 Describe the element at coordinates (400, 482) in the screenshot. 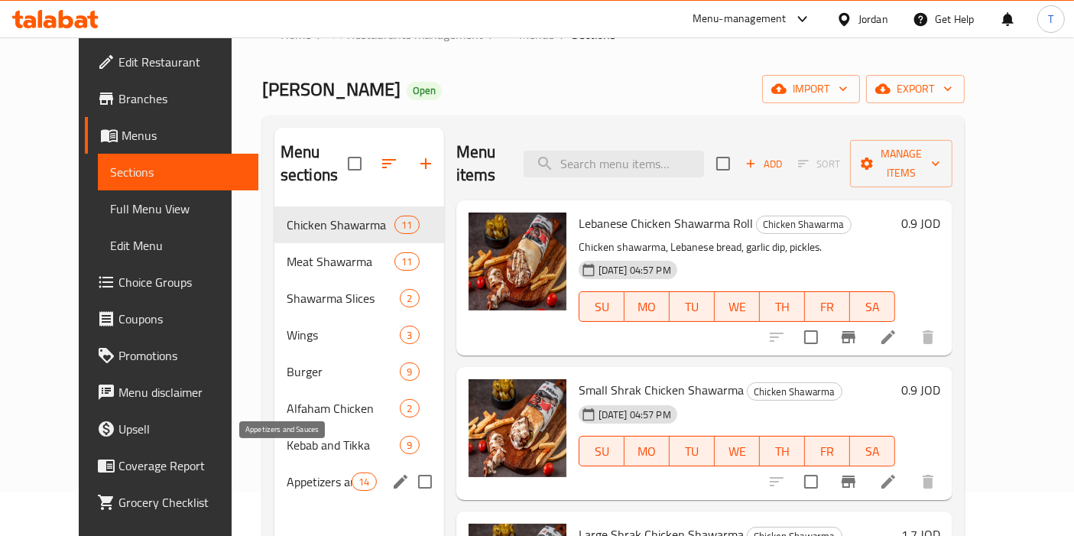

I see `button: edit` at that location.